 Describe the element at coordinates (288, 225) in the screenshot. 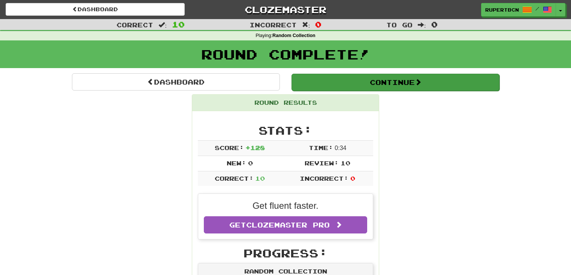

I see `span: Clozemaster Pro` at that location.